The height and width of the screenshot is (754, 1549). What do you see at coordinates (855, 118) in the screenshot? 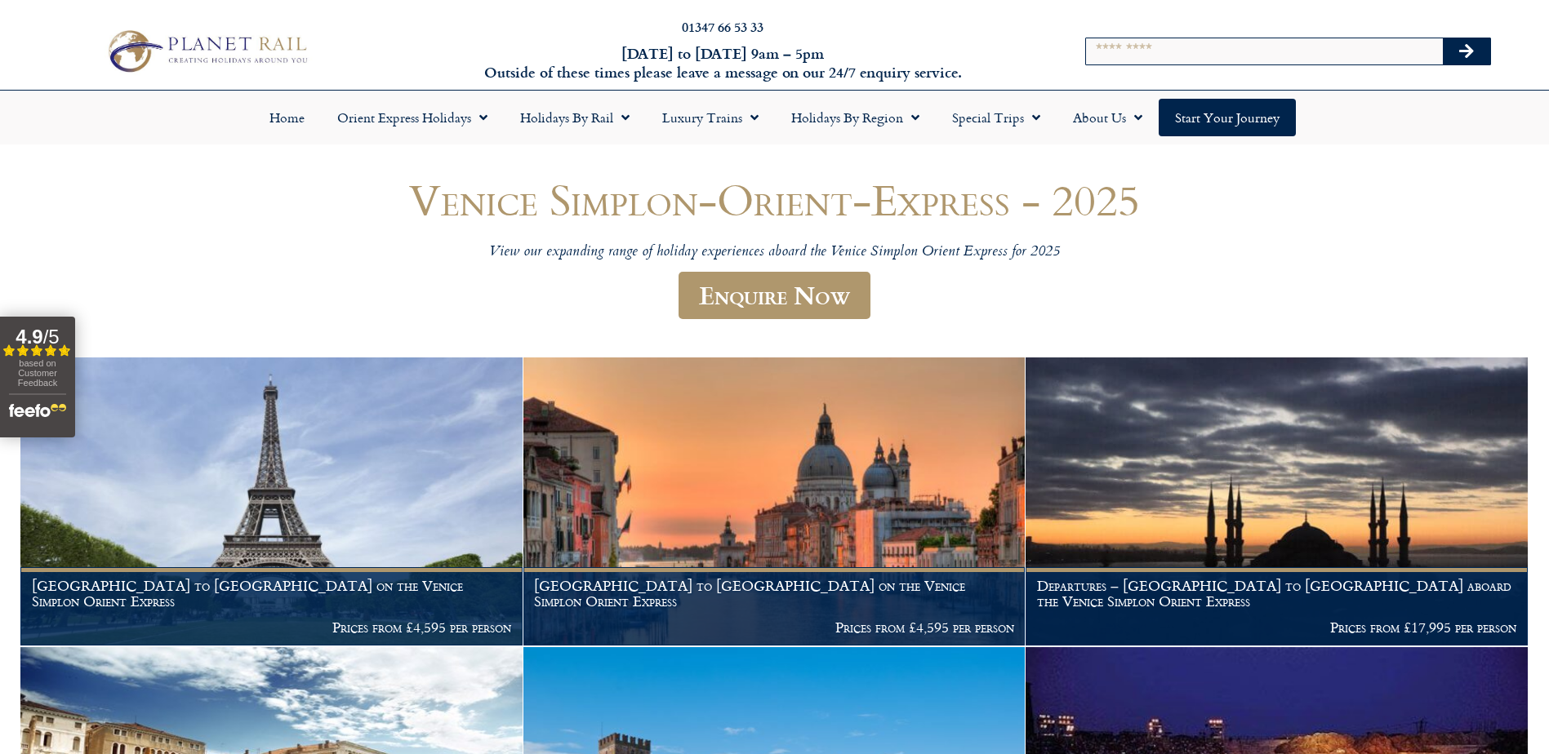
I see `a: Holidays by Region` at bounding box center [855, 118].